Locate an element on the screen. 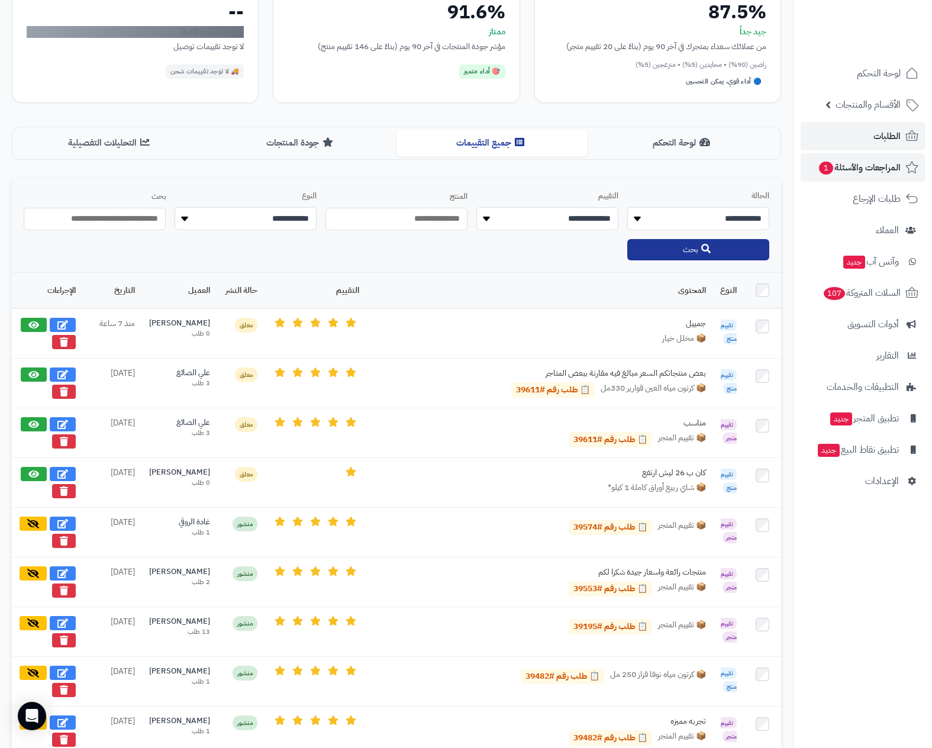  label: التقييم is located at coordinates (547, 196).